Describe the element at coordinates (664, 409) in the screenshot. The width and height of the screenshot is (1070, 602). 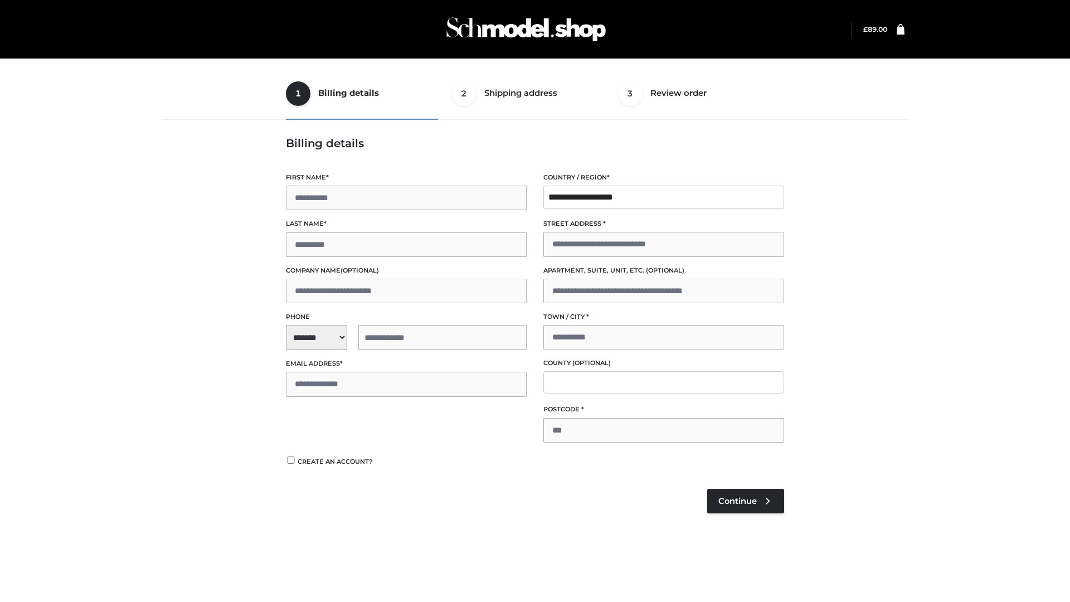
I see `label: Postcode` at that location.